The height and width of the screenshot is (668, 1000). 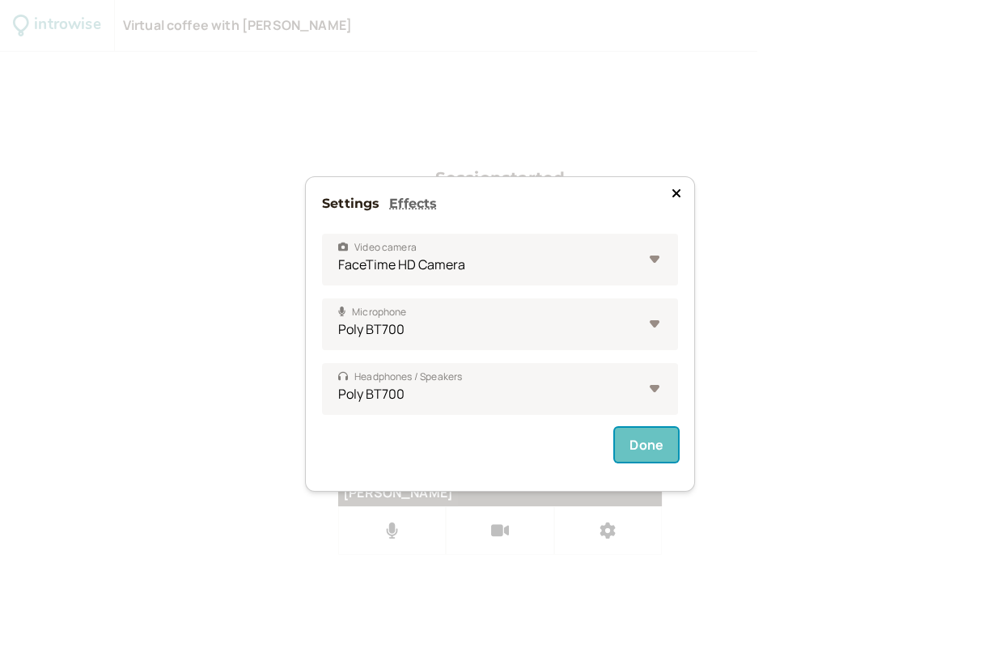 I want to click on span: Video camera, so click(x=377, y=248).